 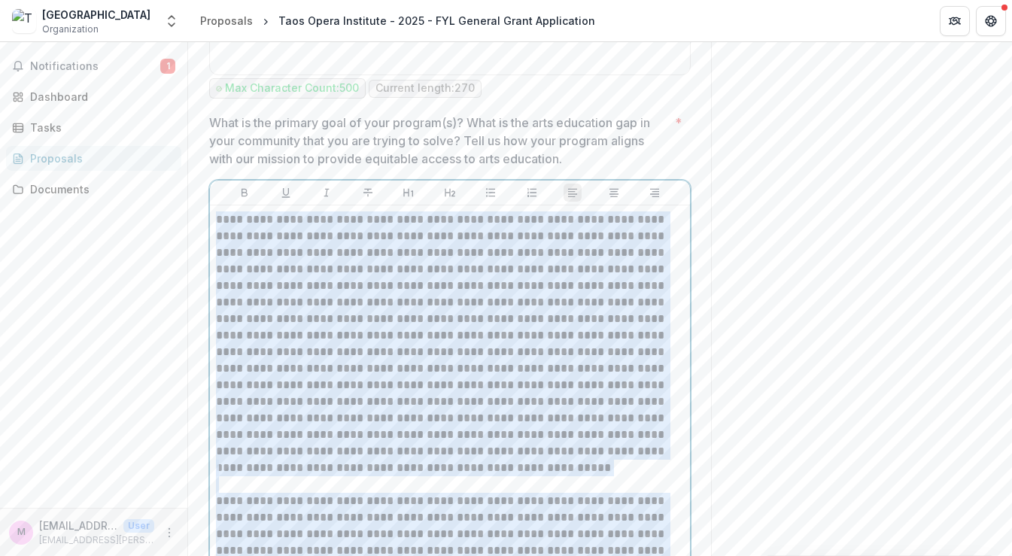 What do you see at coordinates (245, 193) in the screenshot?
I see `button: Bold` at bounding box center [245, 193].